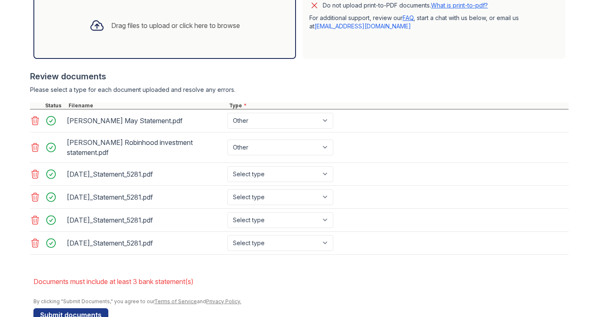  What do you see at coordinates (459, 5) in the screenshot?
I see `a: What is print-to-pdf?` at bounding box center [459, 5].